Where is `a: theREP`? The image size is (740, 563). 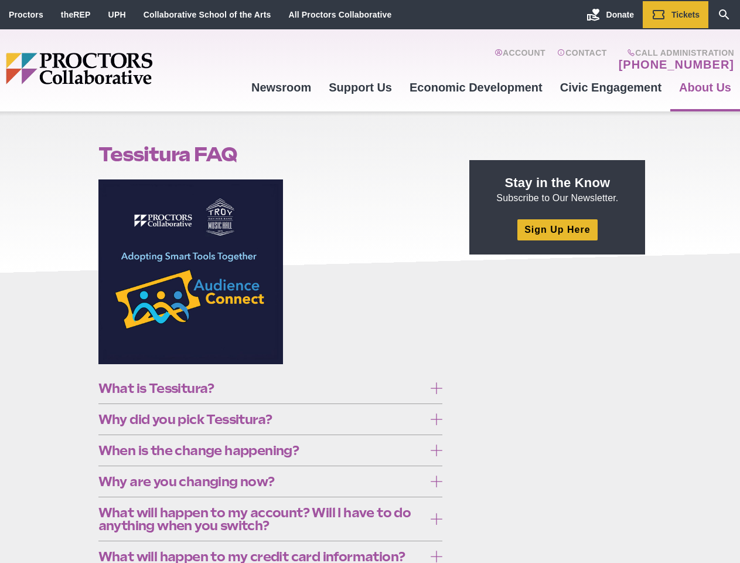
a: theREP is located at coordinates (76, 15).